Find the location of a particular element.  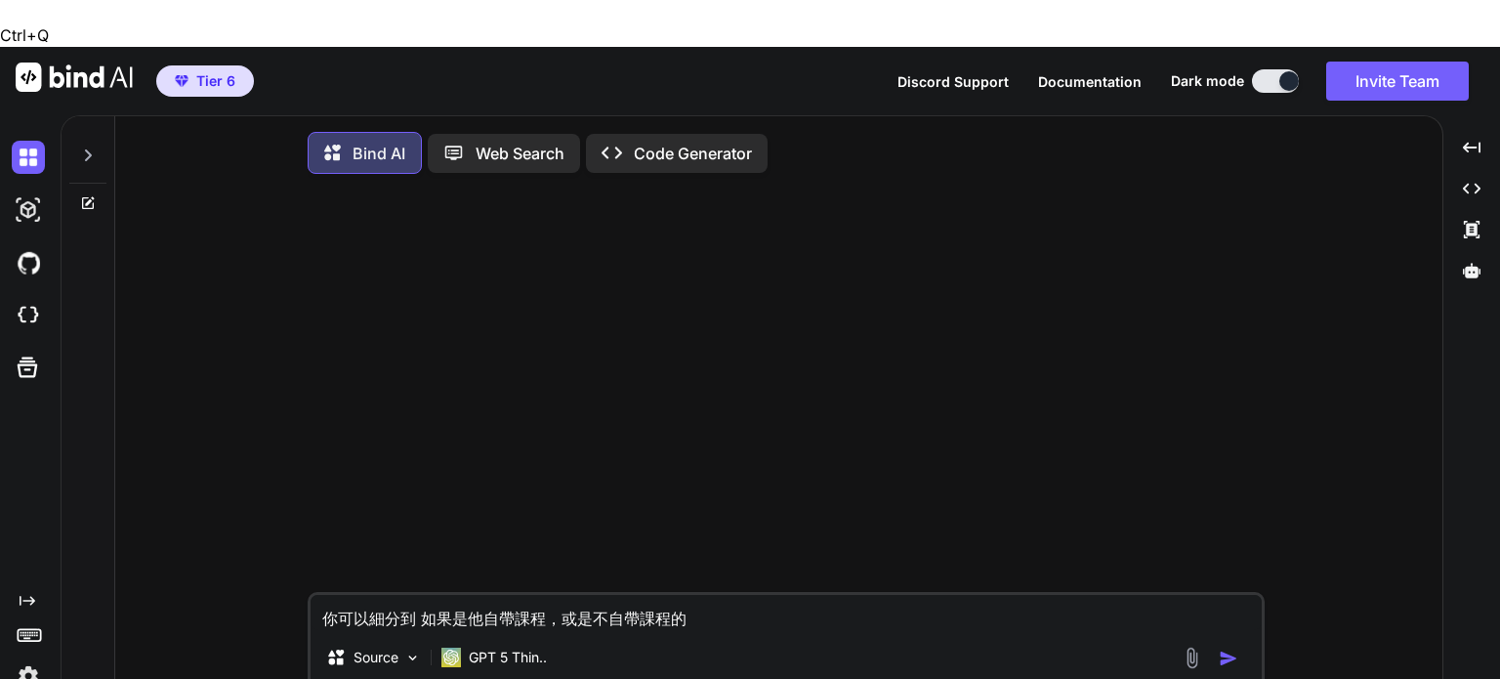

img: Bind AI is located at coordinates (74, 77).